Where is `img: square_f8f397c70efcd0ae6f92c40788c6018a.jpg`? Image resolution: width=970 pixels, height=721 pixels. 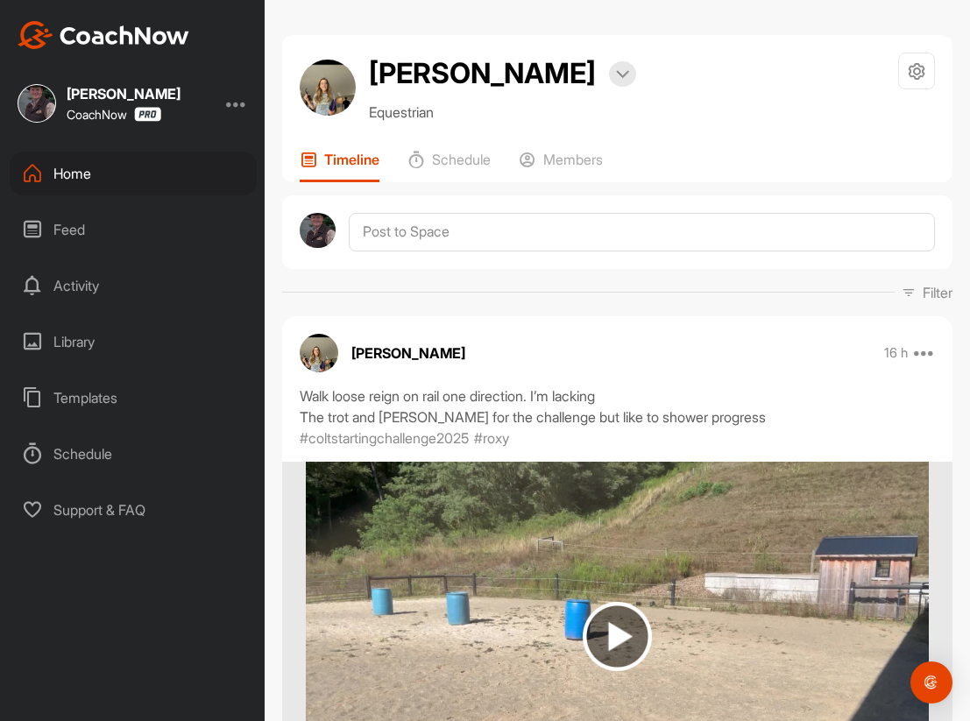 img: square_f8f397c70efcd0ae6f92c40788c6018a.jpg is located at coordinates (37, 103).